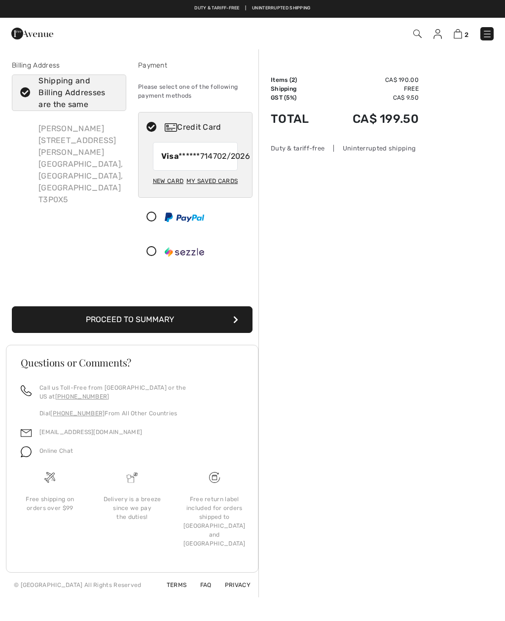 This screenshot has height=621, width=505. Describe the element at coordinates (132, 508) in the screenshot. I see `div: Delivery is a breeze since we pay the duties!` at that location.